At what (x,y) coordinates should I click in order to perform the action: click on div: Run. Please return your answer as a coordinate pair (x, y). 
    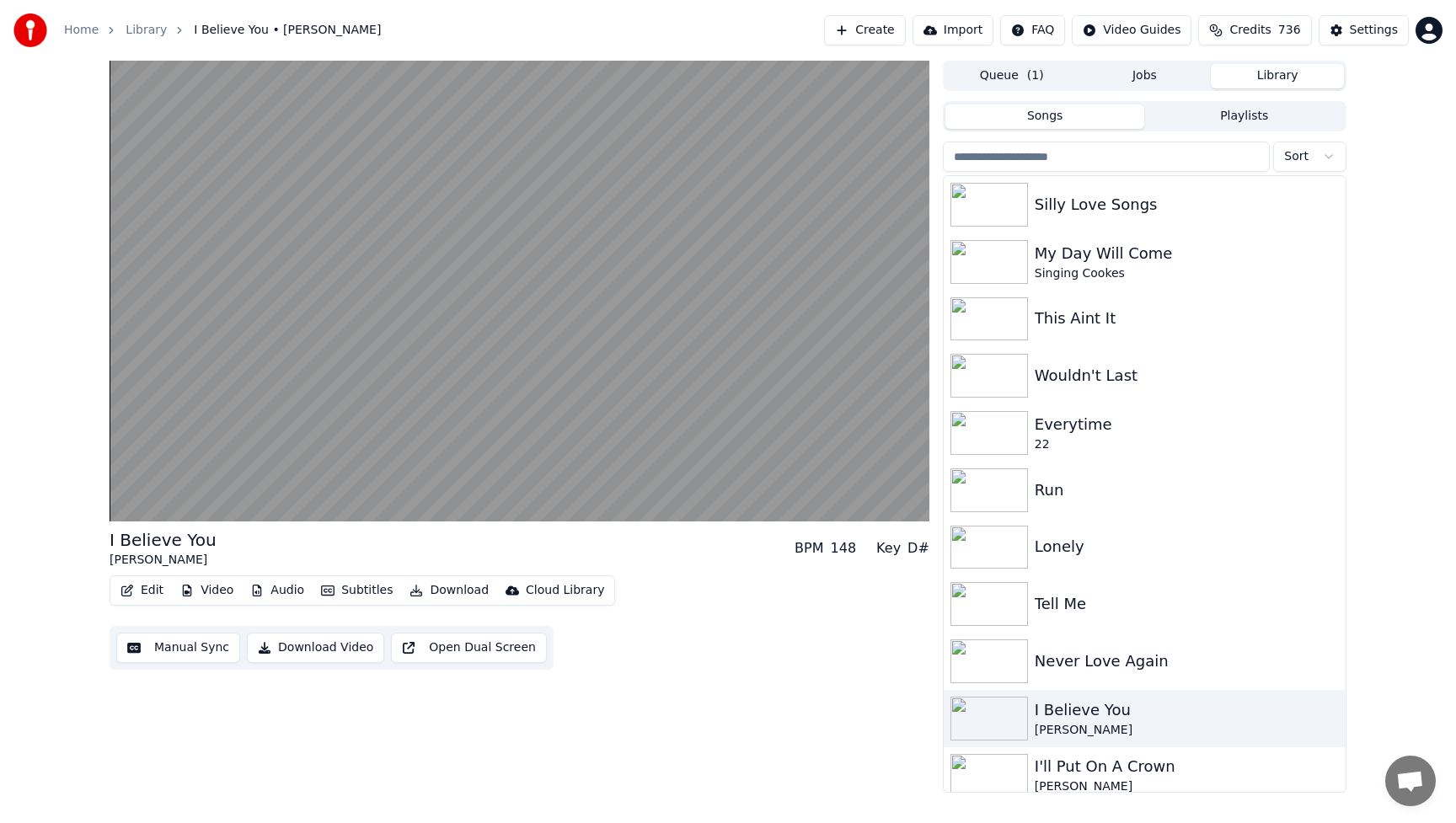
    Looking at the image, I should click on (1187, 490).